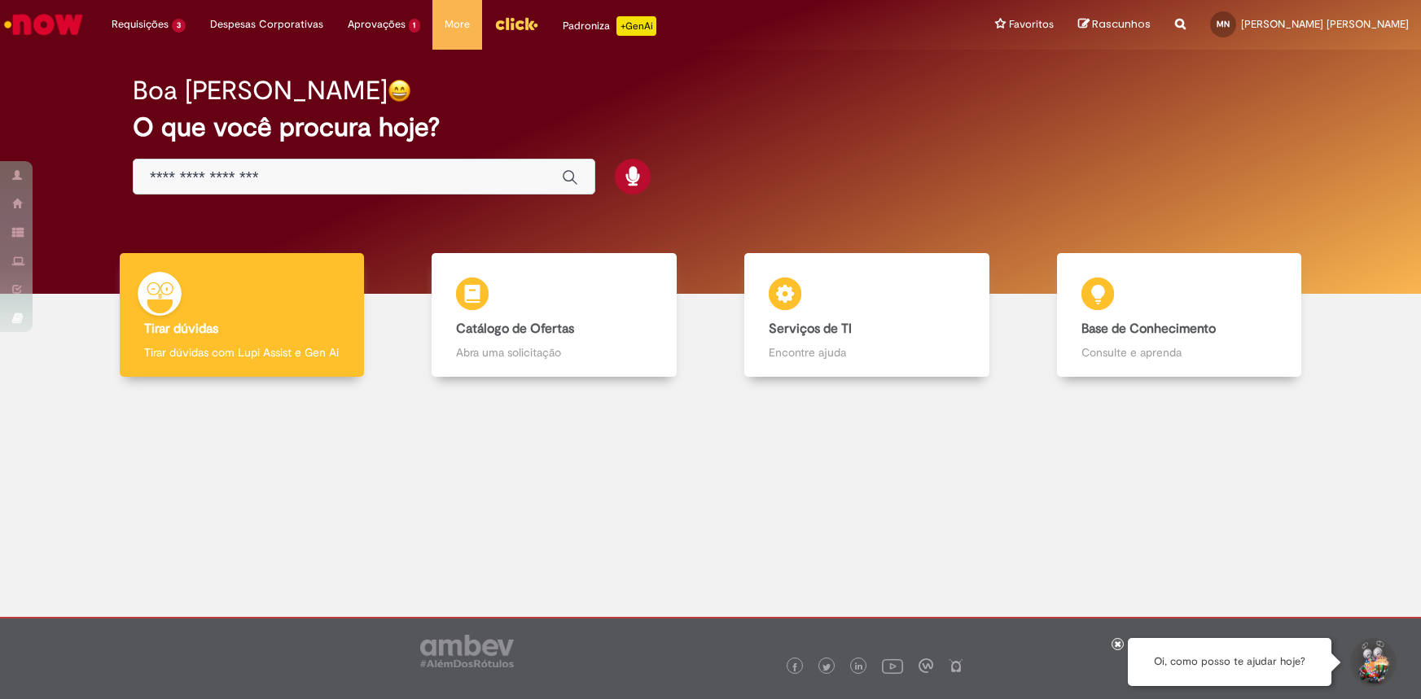  What do you see at coordinates (516, 24) in the screenshot?
I see `img: click_logo_yellow_360x200.png` at bounding box center [516, 24].